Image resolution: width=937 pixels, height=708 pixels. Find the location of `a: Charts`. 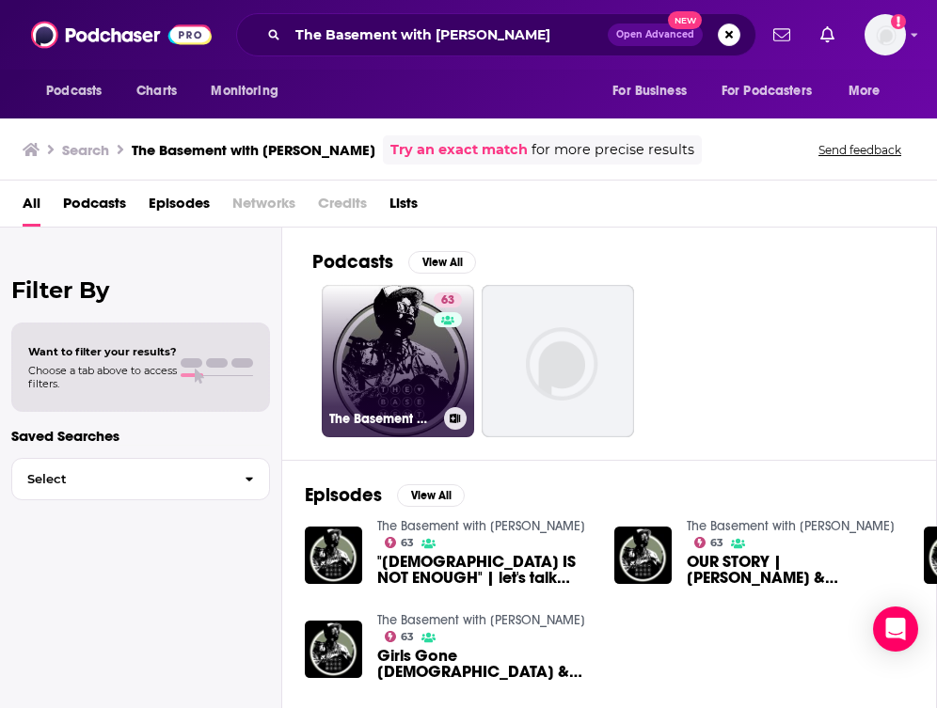

a: Charts is located at coordinates (156, 91).